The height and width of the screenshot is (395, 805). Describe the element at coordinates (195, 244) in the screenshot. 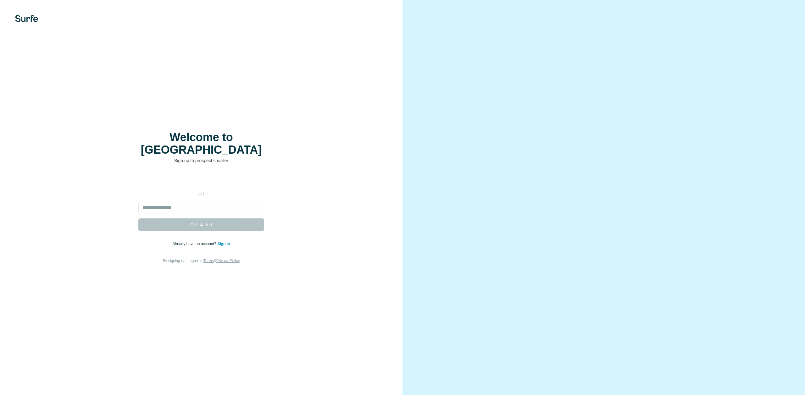

I see `span: Already have an account?` at that location.